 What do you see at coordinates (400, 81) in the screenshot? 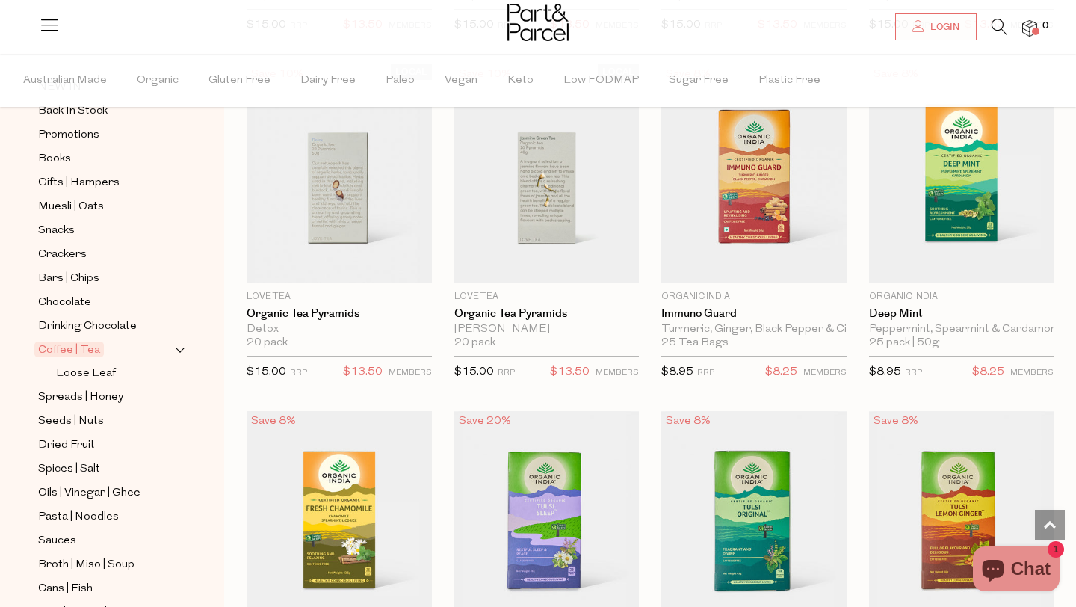
I see `span: Paleo` at bounding box center [400, 81].